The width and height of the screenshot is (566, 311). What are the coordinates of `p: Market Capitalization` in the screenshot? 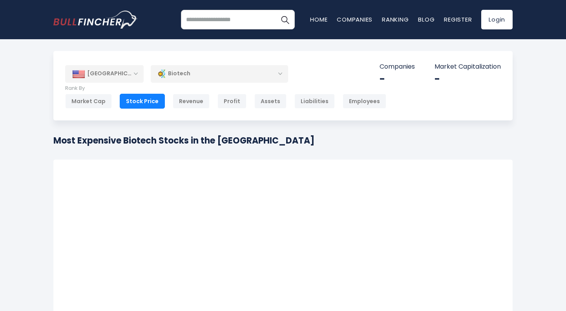 It's located at (467, 67).